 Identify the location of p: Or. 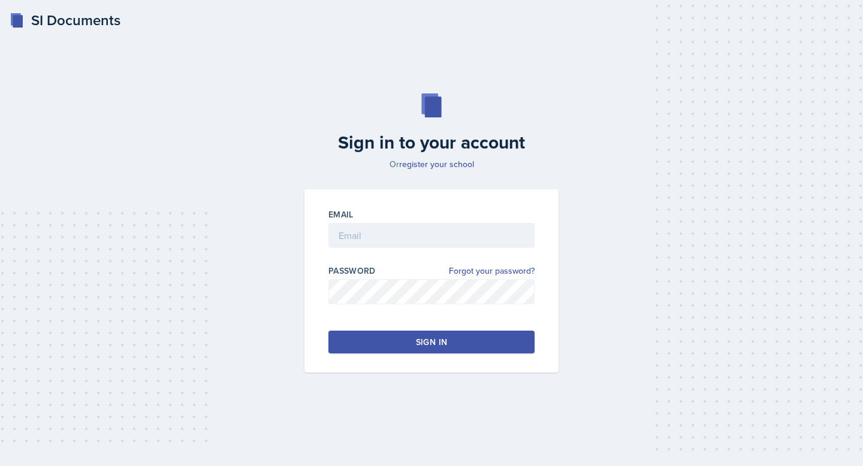
(431, 164).